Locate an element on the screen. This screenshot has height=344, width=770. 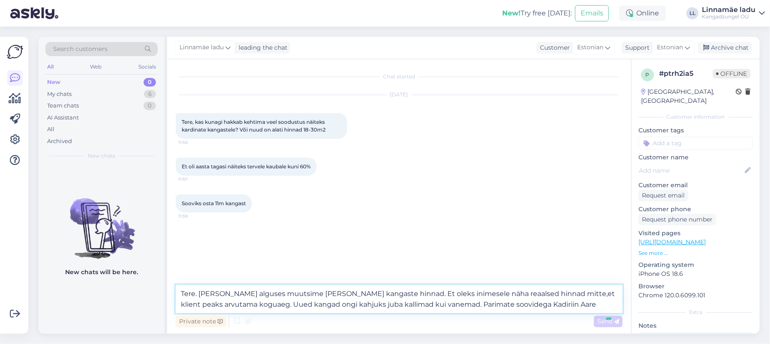
div: My chats is located at coordinates (59, 94).